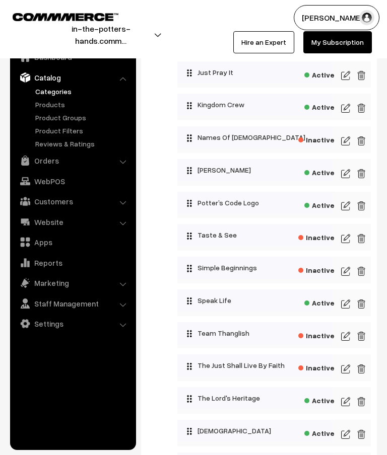  What do you see at coordinates (83, 104) in the screenshot?
I see `a: Products` at bounding box center [83, 104].